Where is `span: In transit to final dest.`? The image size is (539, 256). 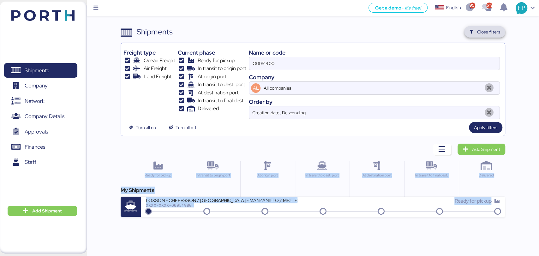
span: In transit to final dest. is located at coordinates (221, 101).